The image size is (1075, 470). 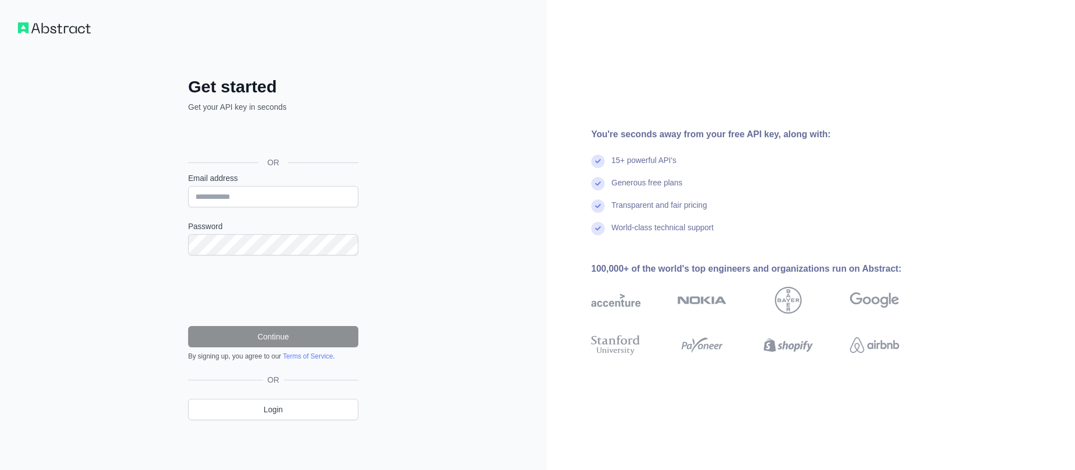 What do you see at coordinates (616, 300) in the screenshot?
I see `img: accenture` at bounding box center [616, 300].